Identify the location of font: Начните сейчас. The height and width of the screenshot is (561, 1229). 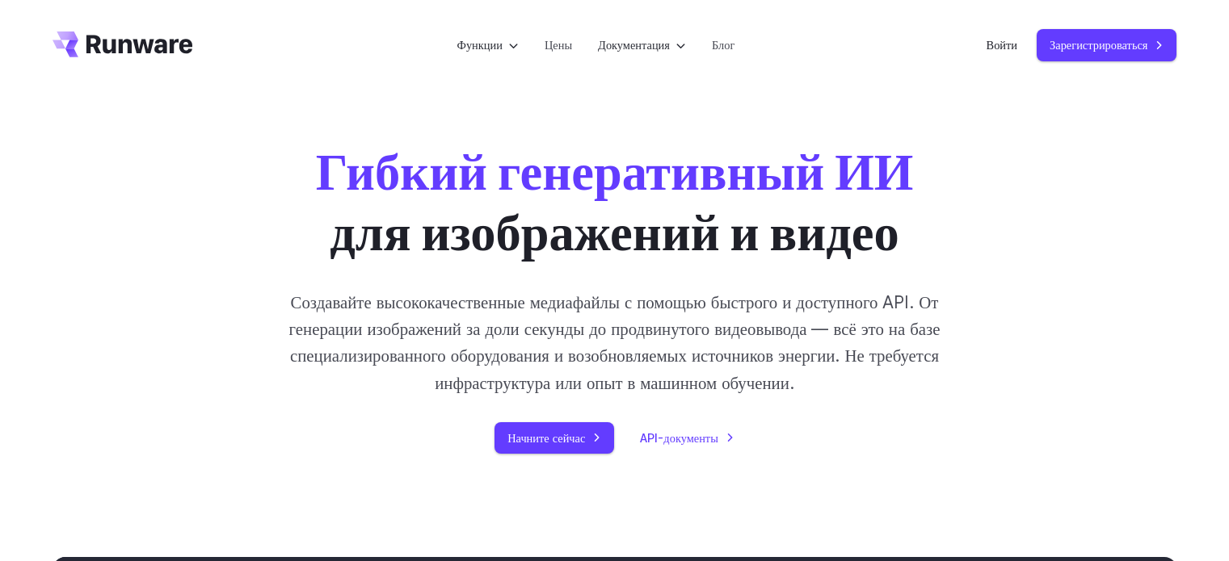
(546, 438).